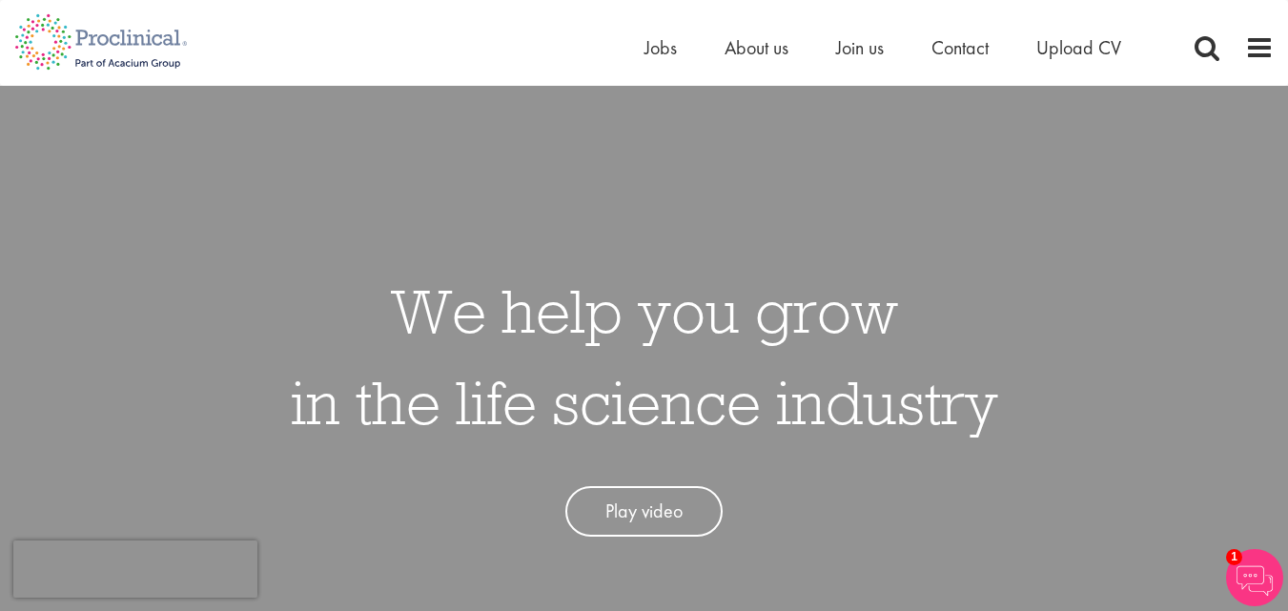 The image size is (1288, 611). What do you see at coordinates (1078, 48) in the screenshot?
I see `a: Upload CV` at bounding box center [1078, 48].